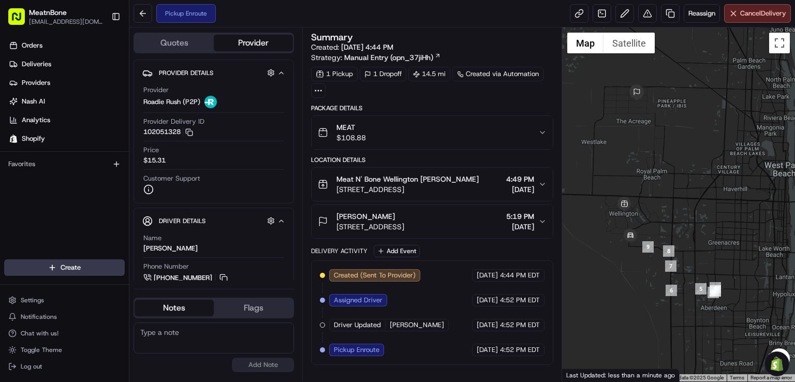 This screenshot has height=382, width=795. I want to click on span: Name, so click(152, 238).